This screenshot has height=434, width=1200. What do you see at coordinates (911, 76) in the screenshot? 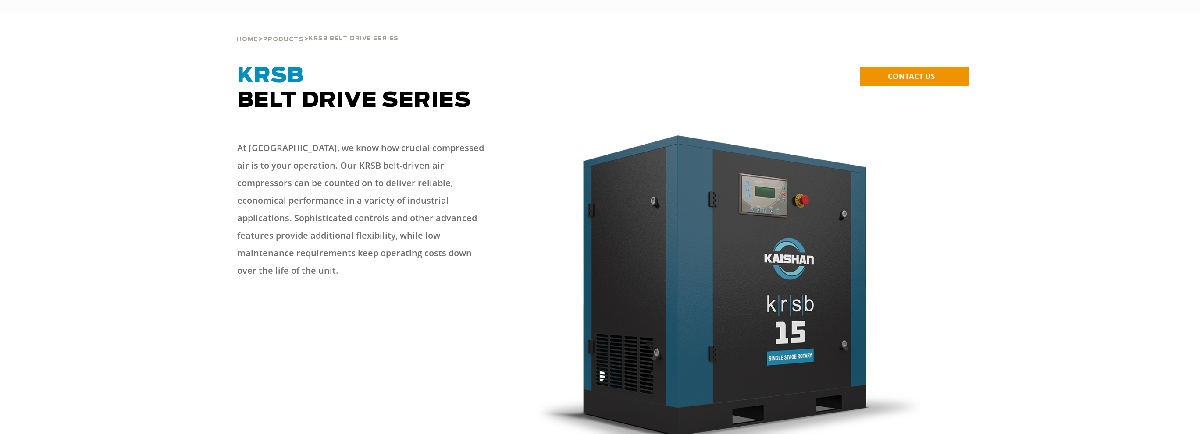
I see `span: CONTACT US` at bounding box center [911, 76].